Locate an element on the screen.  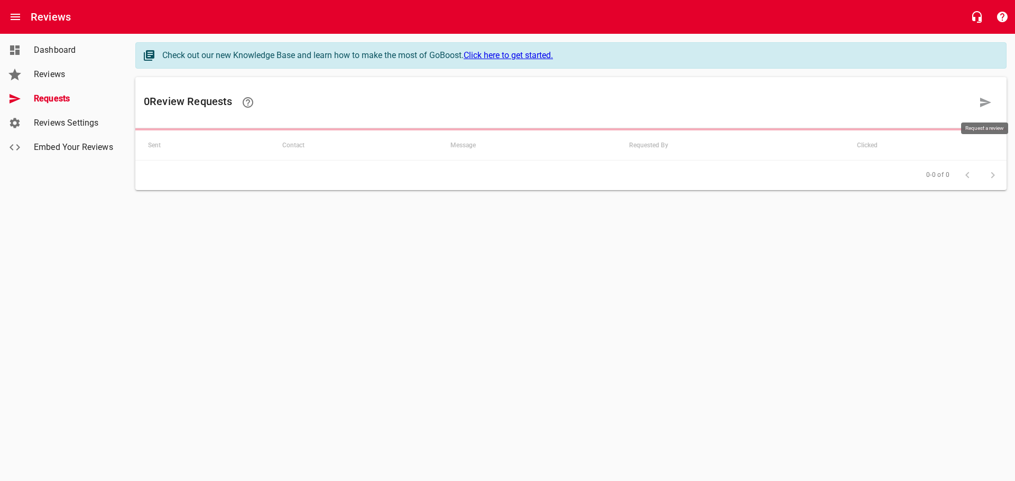
span: 0-0 of 0 is located at coordinates (937, 175).